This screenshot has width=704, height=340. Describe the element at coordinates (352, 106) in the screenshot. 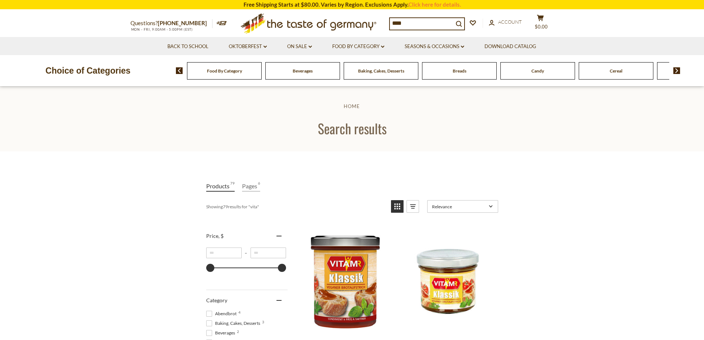

I see `a: Home` at that location.